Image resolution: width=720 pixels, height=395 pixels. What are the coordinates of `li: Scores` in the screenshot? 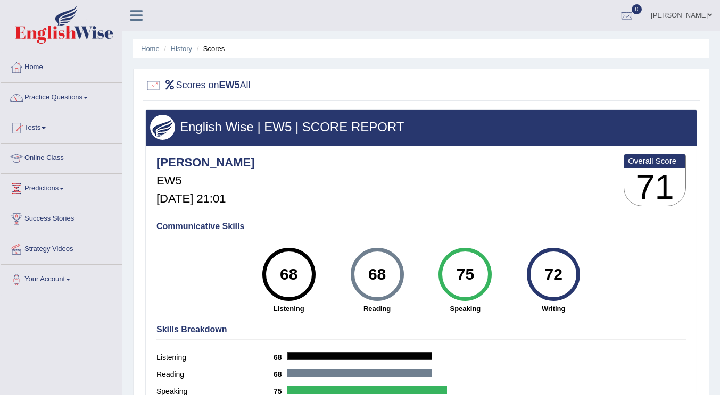 It's located at (210, 48).